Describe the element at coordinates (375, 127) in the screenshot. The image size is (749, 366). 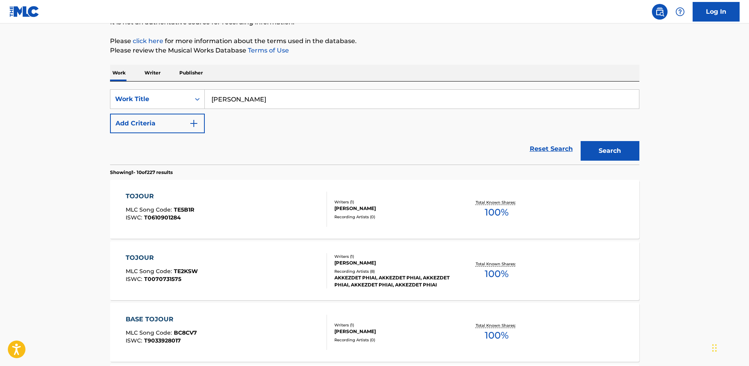
I see `form: Search Form` at that location.